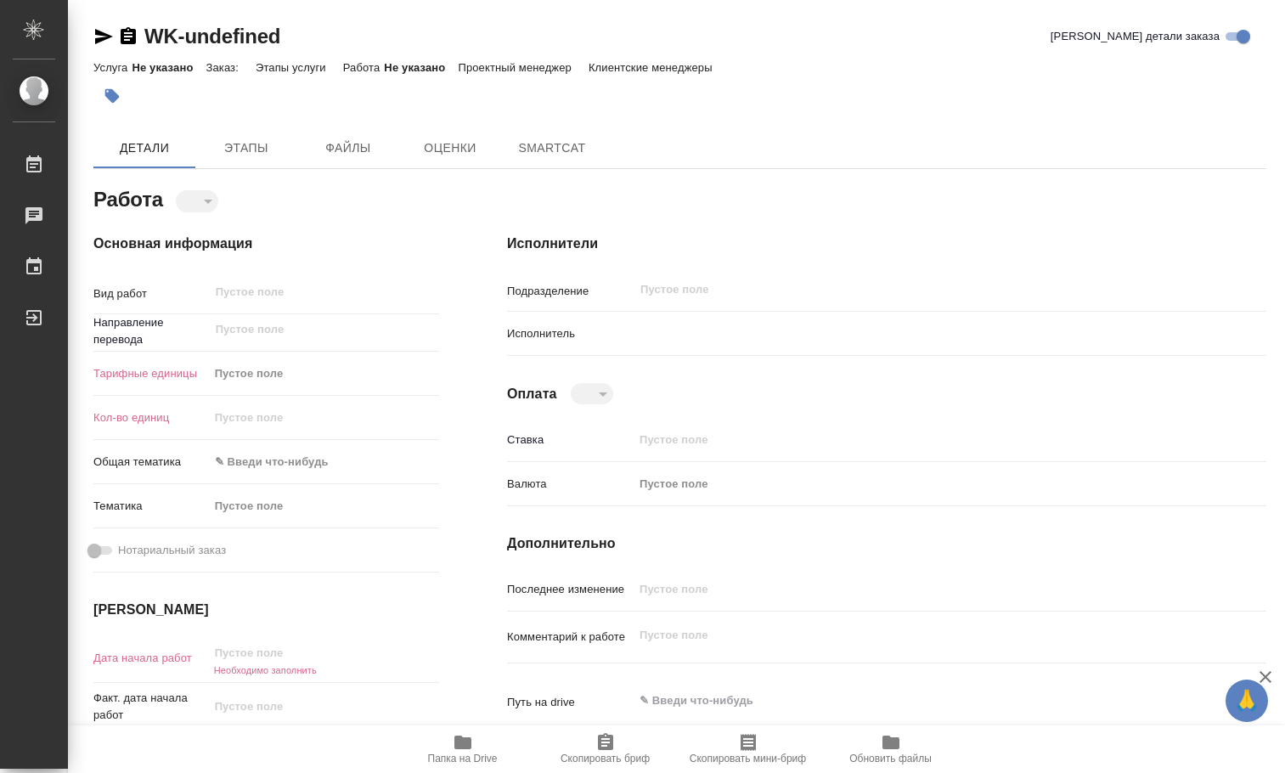 This screenshot has height=773, width=1285. Describe the element at coordinates (652, 67) in the screenshot. I see `p: Клиентские менеджеры` at that location.